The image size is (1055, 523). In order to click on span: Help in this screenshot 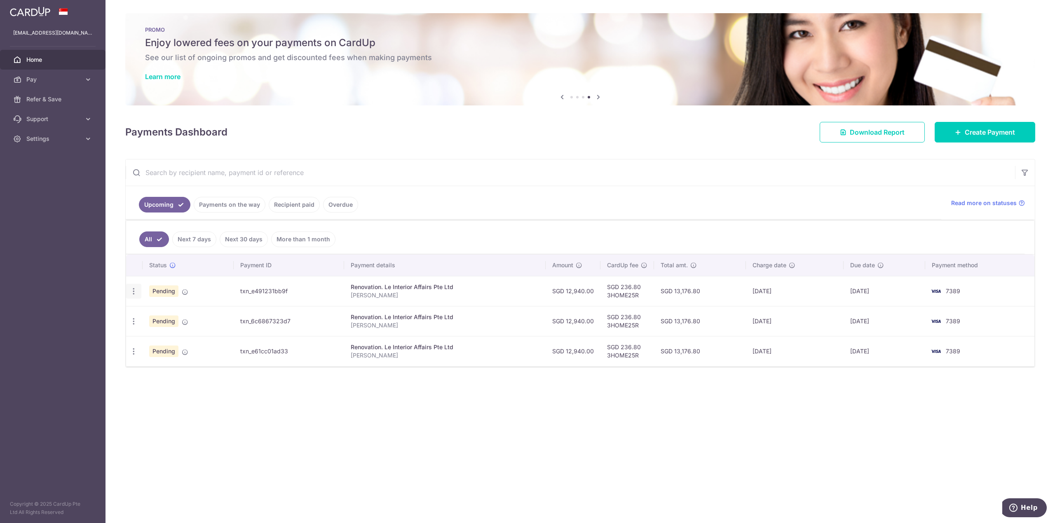, I will do `click(27, 9)`.